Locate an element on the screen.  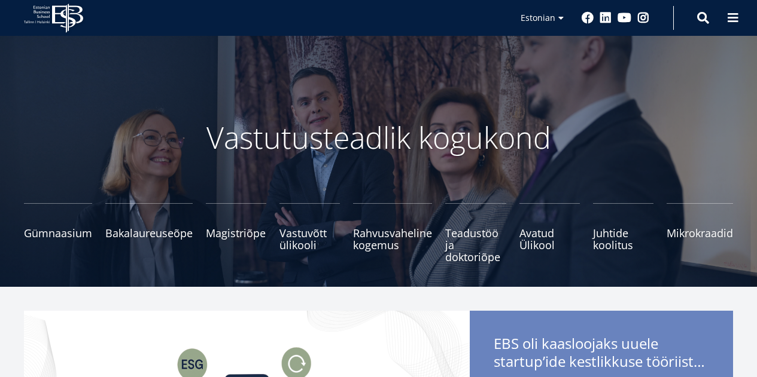
a: Instagram is located at coordinates (643, 18).